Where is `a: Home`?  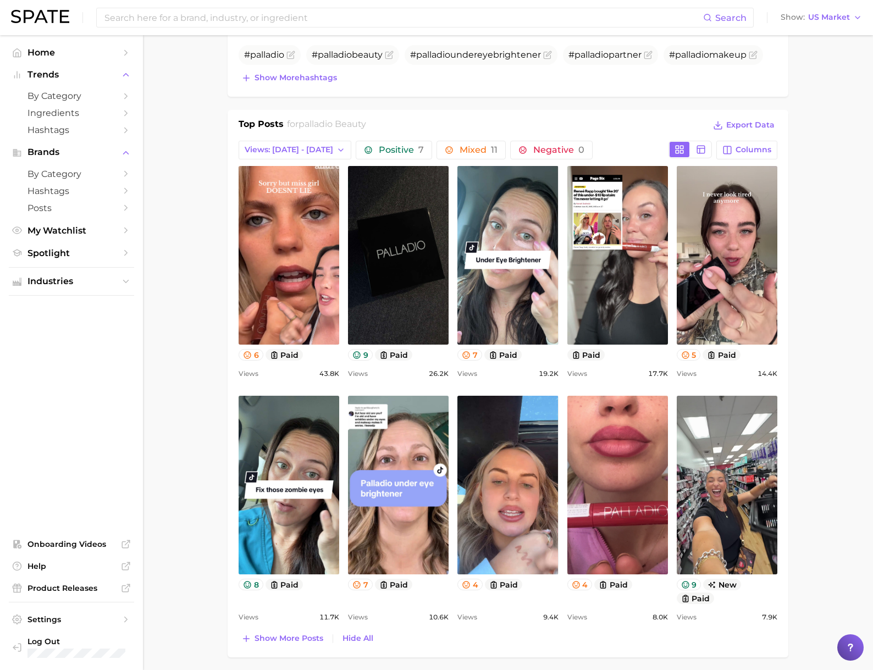 a: Home is located at coordinates (71, 52).